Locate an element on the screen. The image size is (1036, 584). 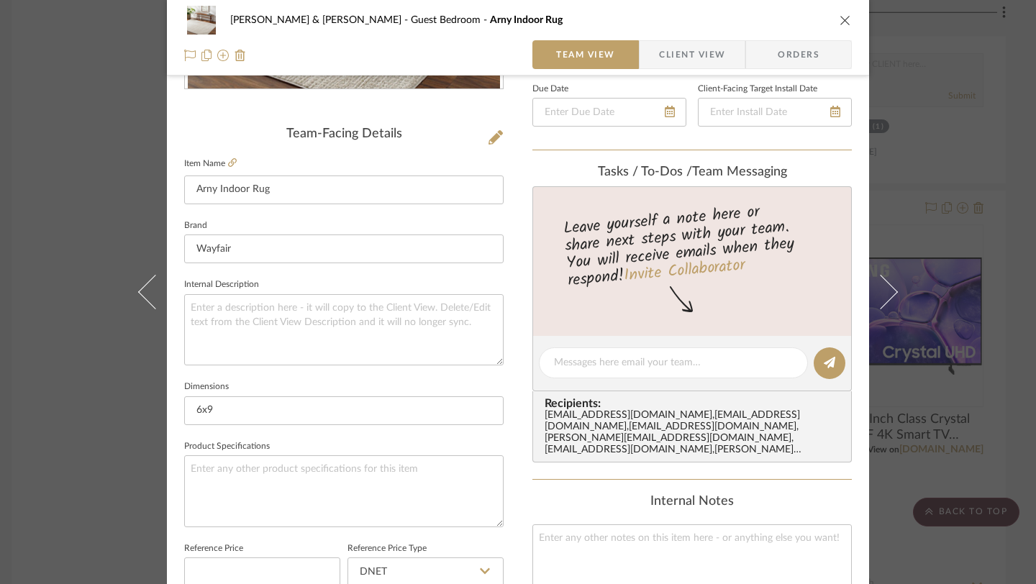
div: Leave yourself a note here or share next steps with your team. You will receive emails when they ... is located at coordinates (692, 245).